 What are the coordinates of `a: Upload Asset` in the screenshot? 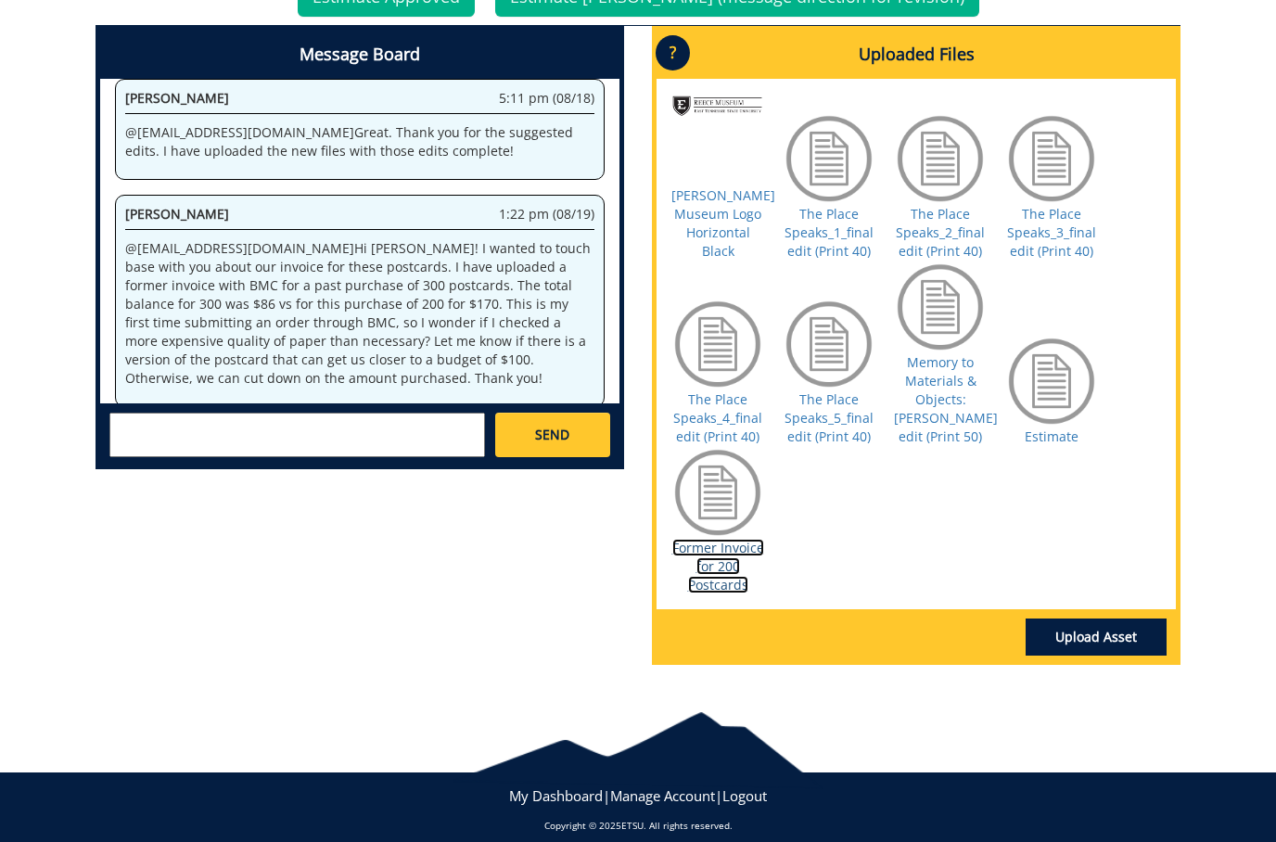 It's located at (1096, 637).